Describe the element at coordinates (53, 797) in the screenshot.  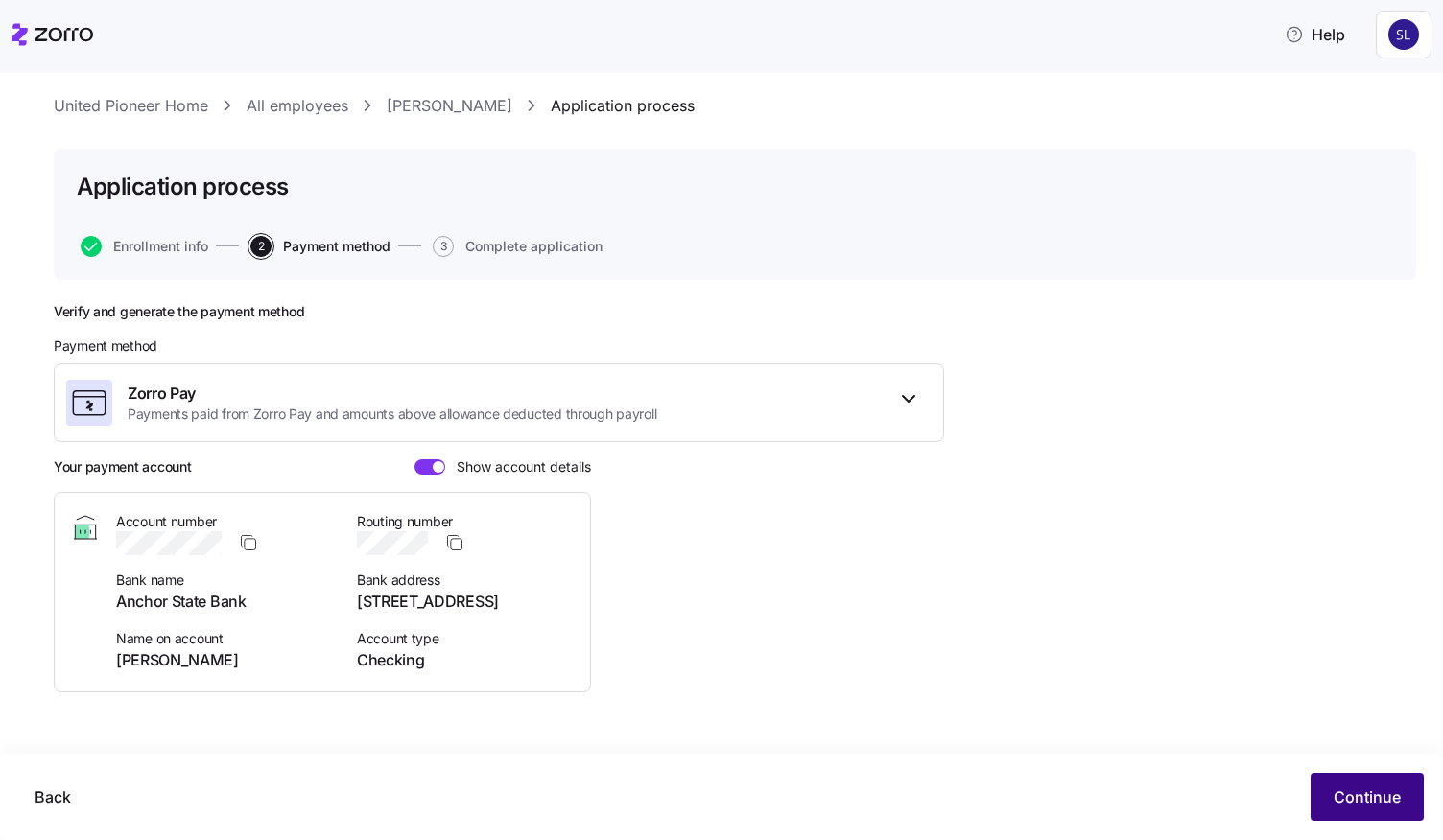
I see `button: Back` at that location.